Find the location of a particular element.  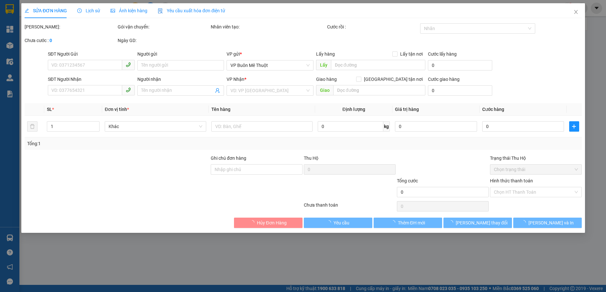

div: Cước rồi : is located at coordinates (373, 27).